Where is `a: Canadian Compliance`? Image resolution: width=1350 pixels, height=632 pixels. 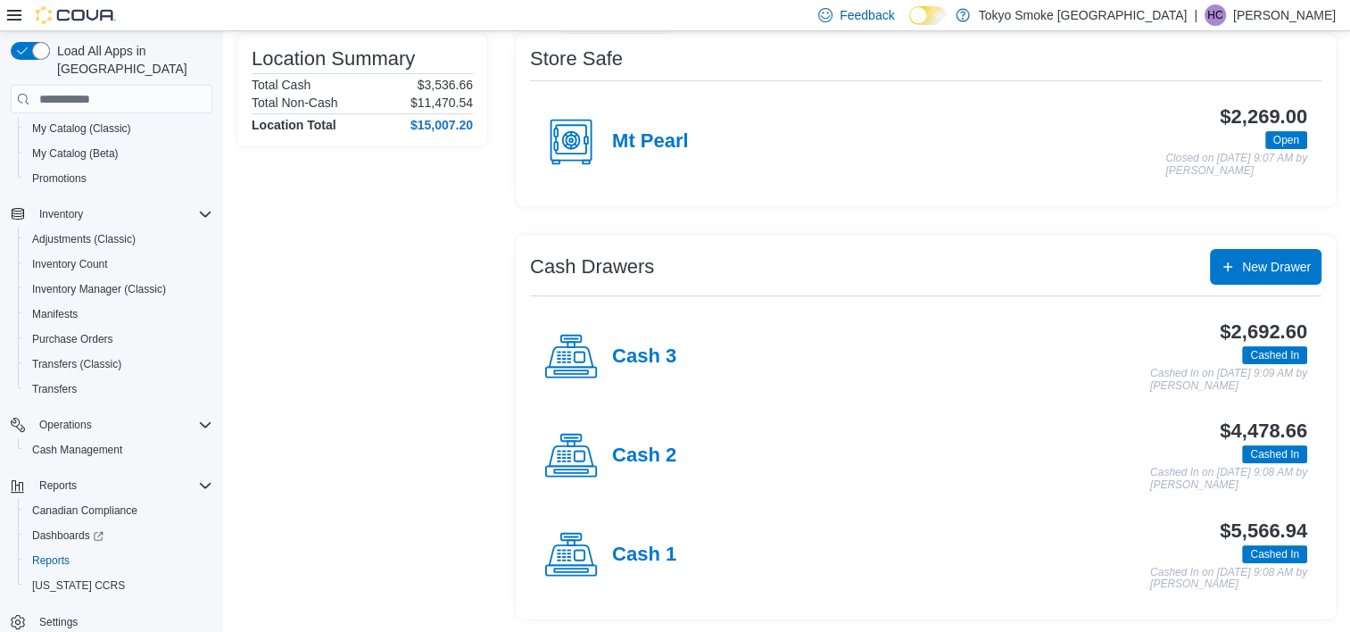 a: Canadian Compliance is located at coordinates (85, 510).